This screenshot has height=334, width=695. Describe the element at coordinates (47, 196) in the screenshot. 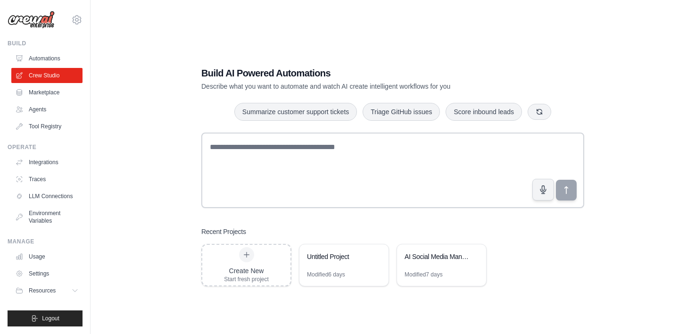

I see `a: LLM Connections` at that location.